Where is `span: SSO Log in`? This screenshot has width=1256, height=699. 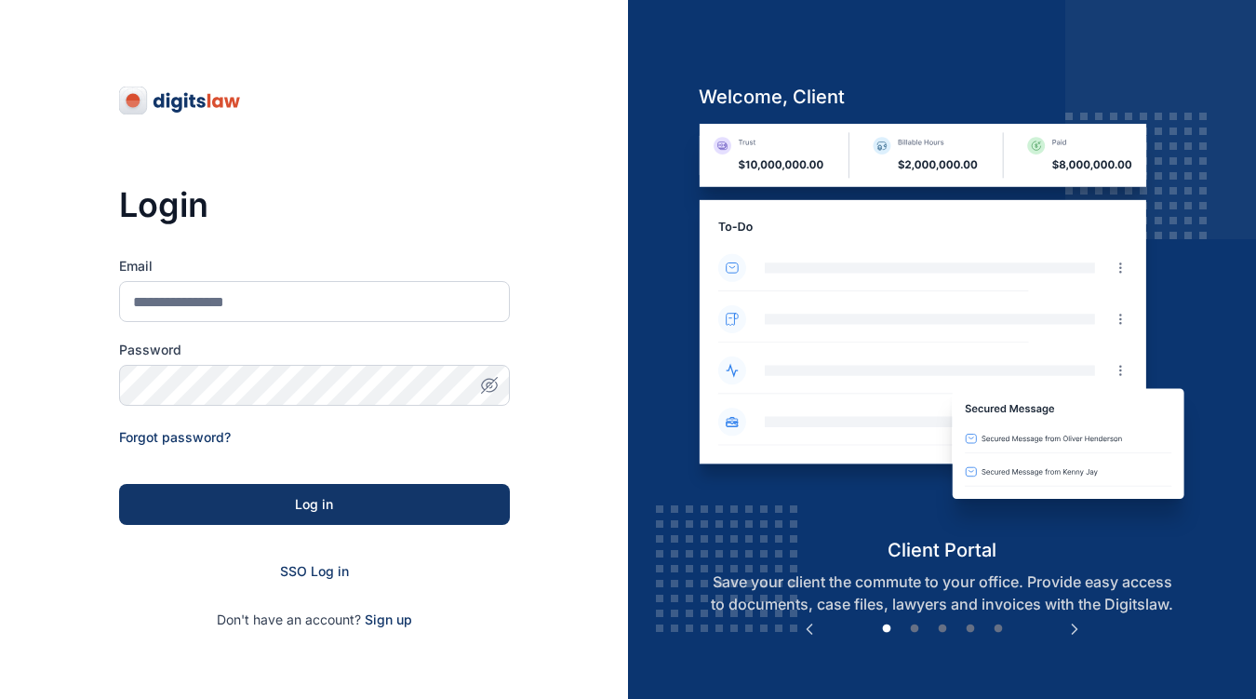
span: SSO Log in is located at coordinates (314, 570).